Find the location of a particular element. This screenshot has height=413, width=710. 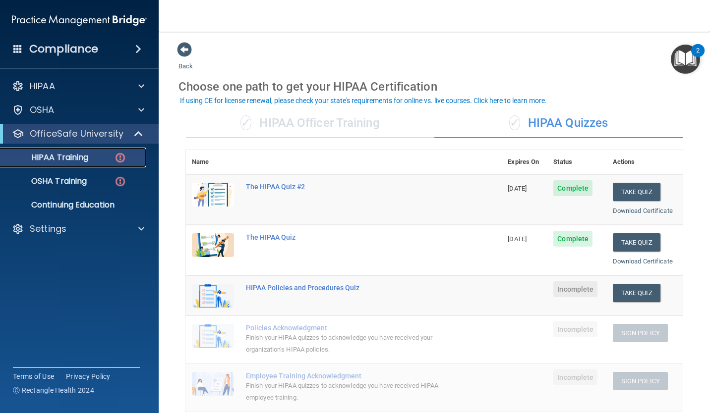

div: HIPAA Officer Training is located at coordinates (310, 123).